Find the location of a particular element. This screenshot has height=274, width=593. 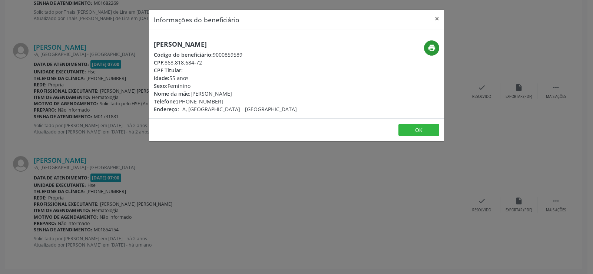

button: Close is located at coordinates (437, 19).